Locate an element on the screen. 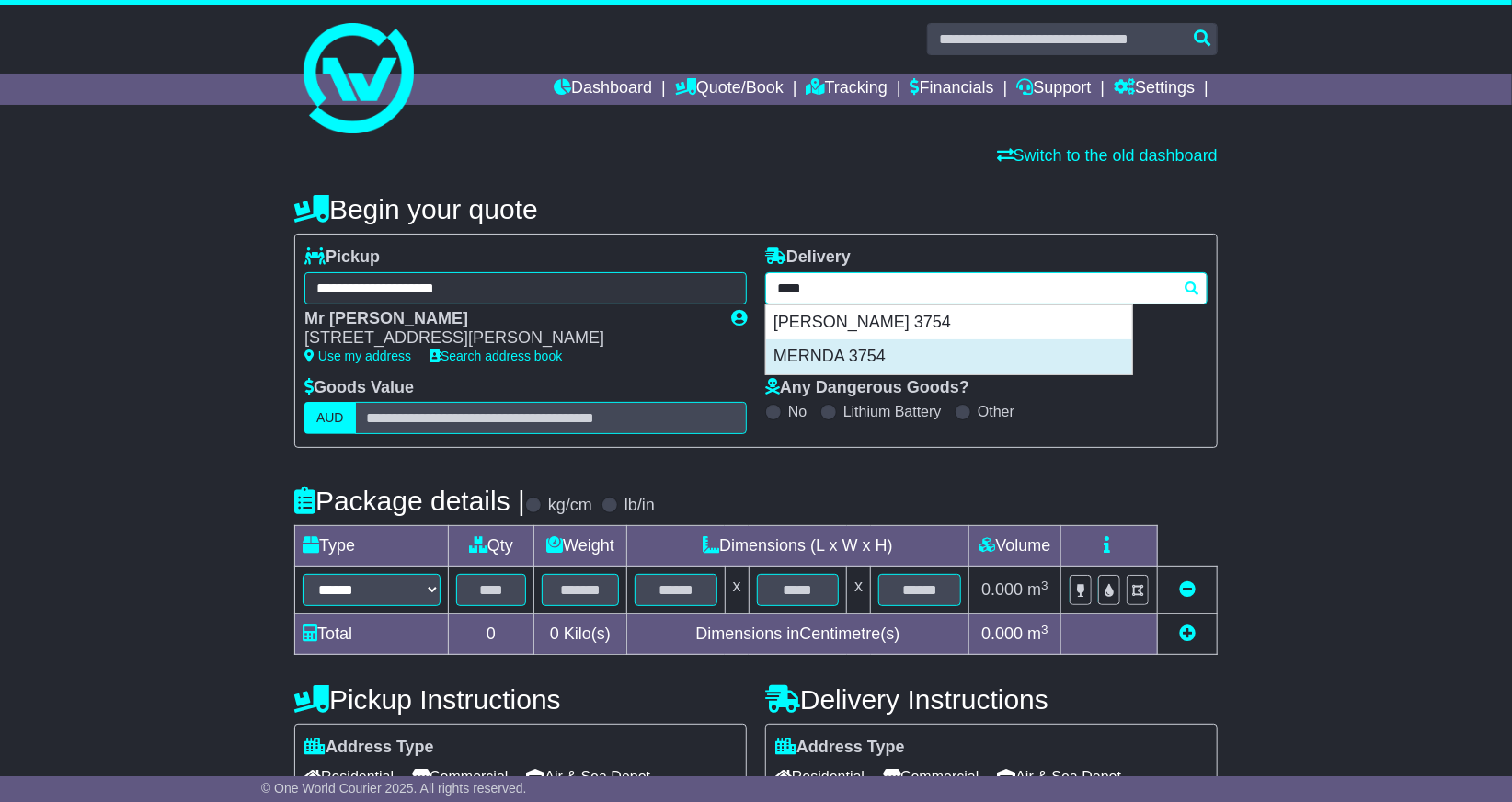 The width and height of the screenshot is (1512, 802). td: Qty is located at coordinates (492, 547).